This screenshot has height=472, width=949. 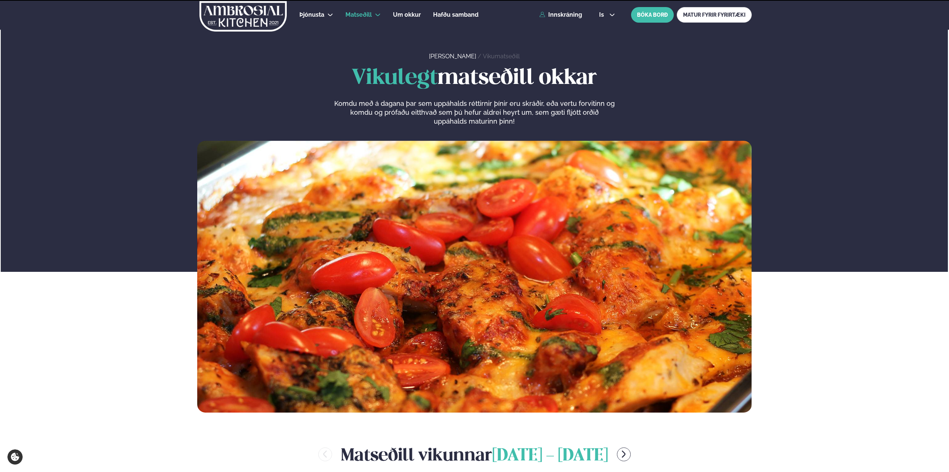 I want to click on p: Komdu með á dagana þar sem uppáhalds réttirnir þínir eru skráðir, eða vertu forvitinn og komdu og..., so click(x=474, y=113).